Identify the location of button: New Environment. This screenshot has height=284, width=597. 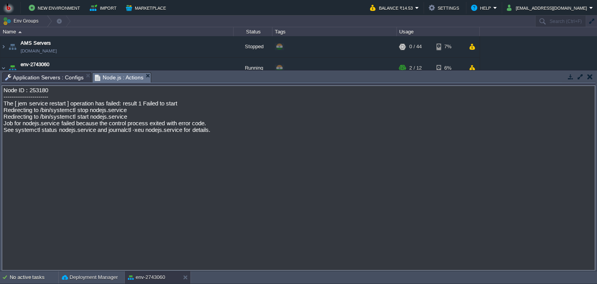
(56, 8).